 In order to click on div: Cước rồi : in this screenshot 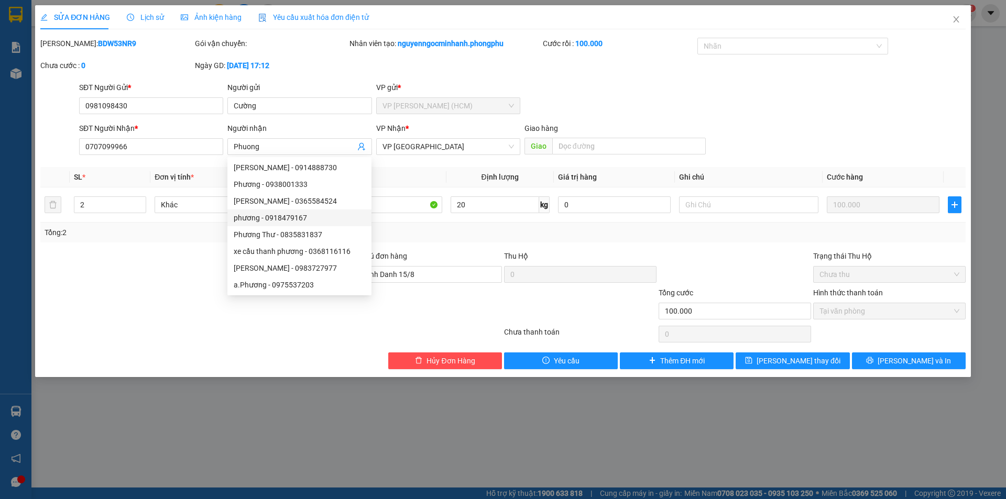, I will do `click(619, 43)`.